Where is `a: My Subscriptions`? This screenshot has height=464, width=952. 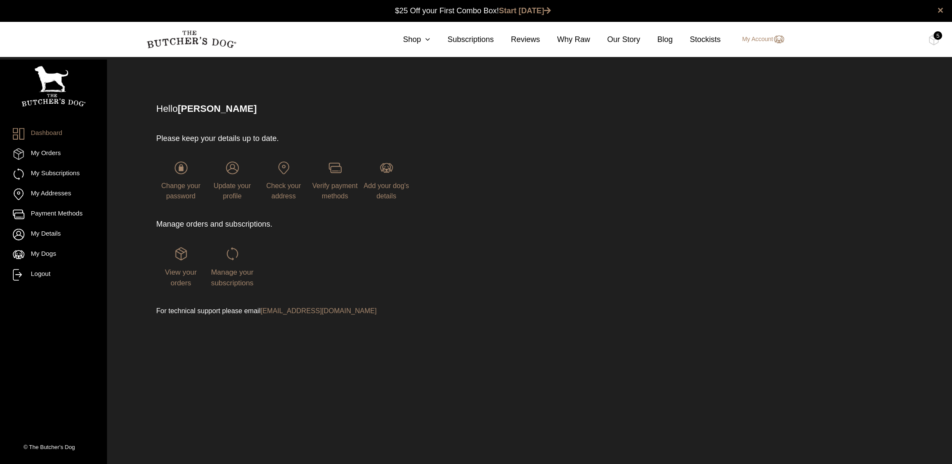
a: My Subscriptions is located at coordinates (54, 174).